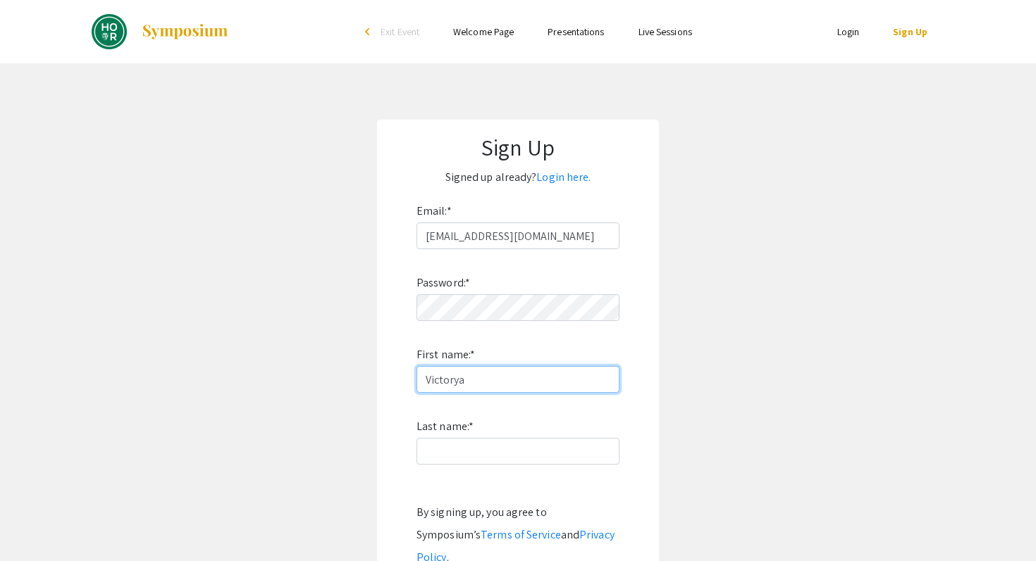 This screenshot has height=561, width=1036. Describe the element at coordinates (576, 32) in the screenshot. I see `a: Presentations` at that location.